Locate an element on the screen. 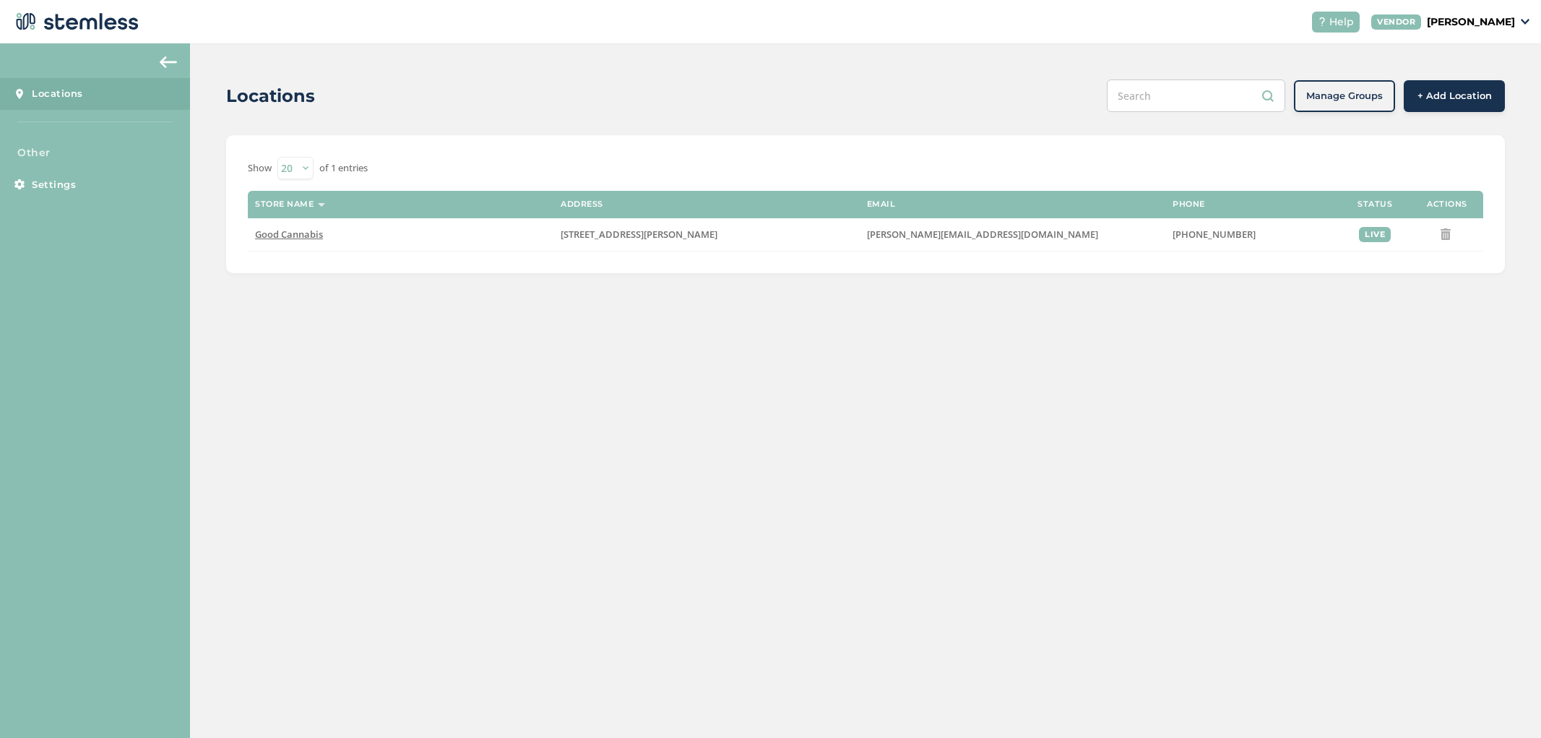 The image size is (1541, 738). label: Good Cannabis is located at coordinates (400, 234).